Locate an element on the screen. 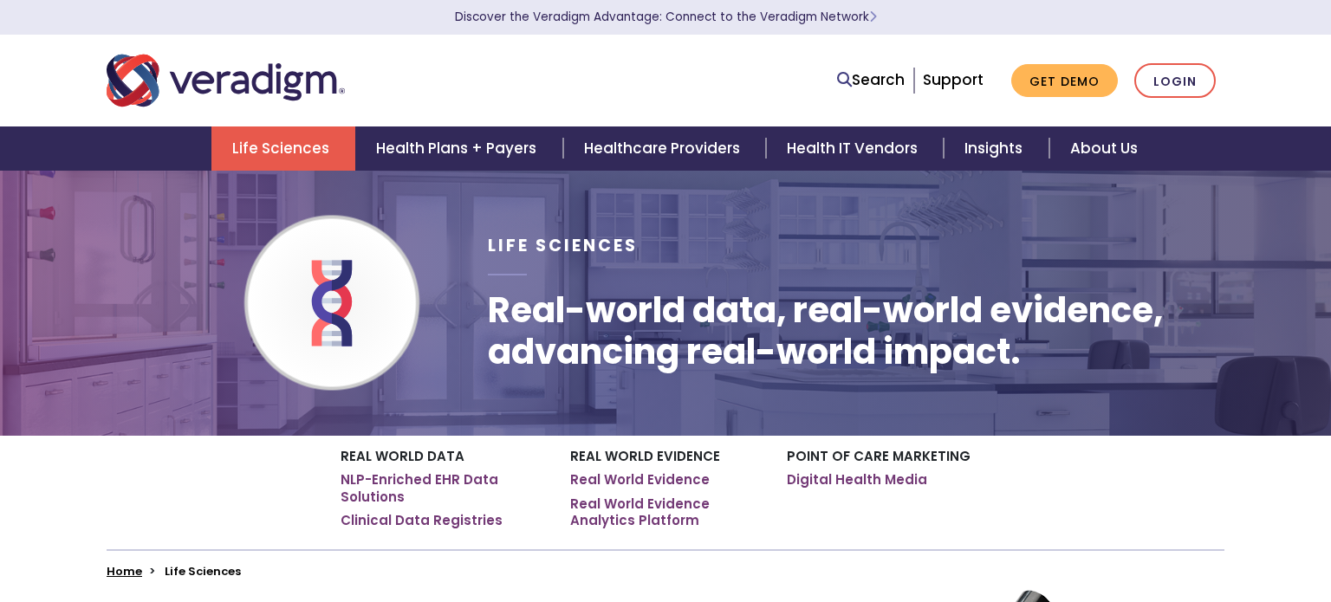 This screenshot has height=602, width=1331. a: Health Plans + Payers is located at coordinates (458, 148).